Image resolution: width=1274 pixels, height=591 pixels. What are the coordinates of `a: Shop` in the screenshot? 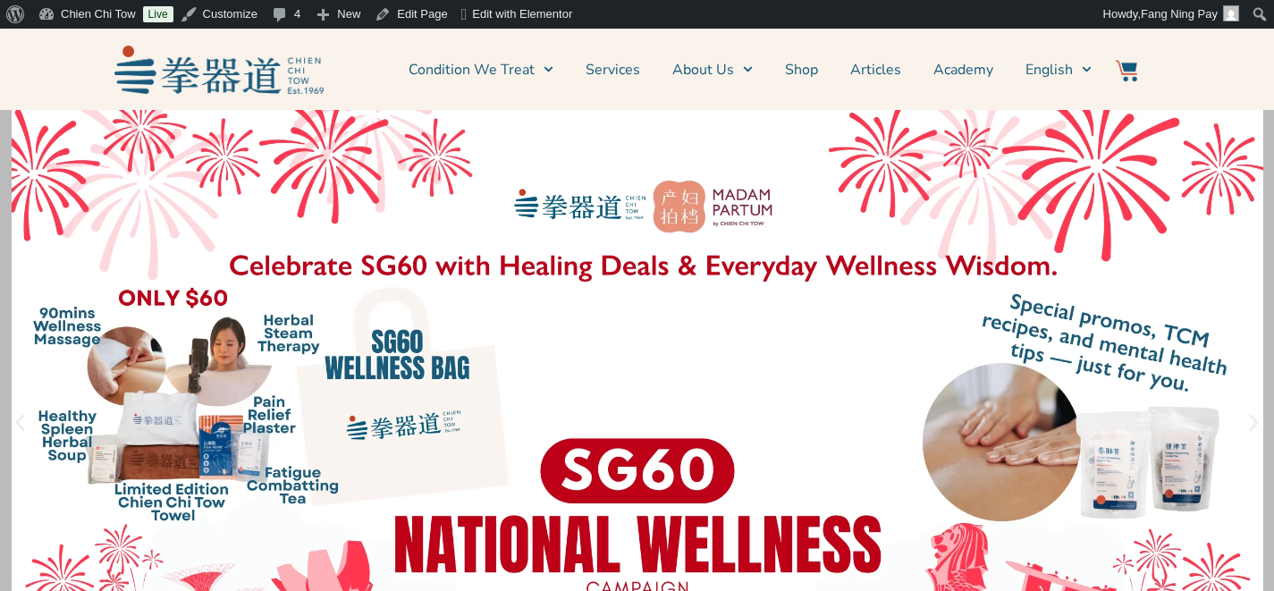 It's located at (801, 70).